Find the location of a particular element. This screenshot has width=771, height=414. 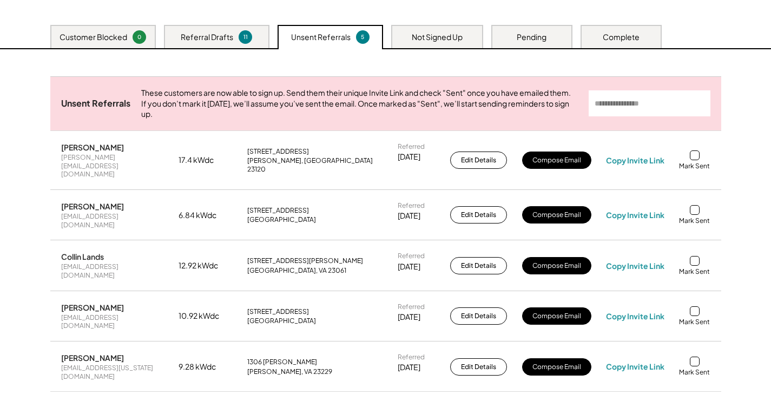

div: 17.4 kWdc is located at coordinates (206, 160).